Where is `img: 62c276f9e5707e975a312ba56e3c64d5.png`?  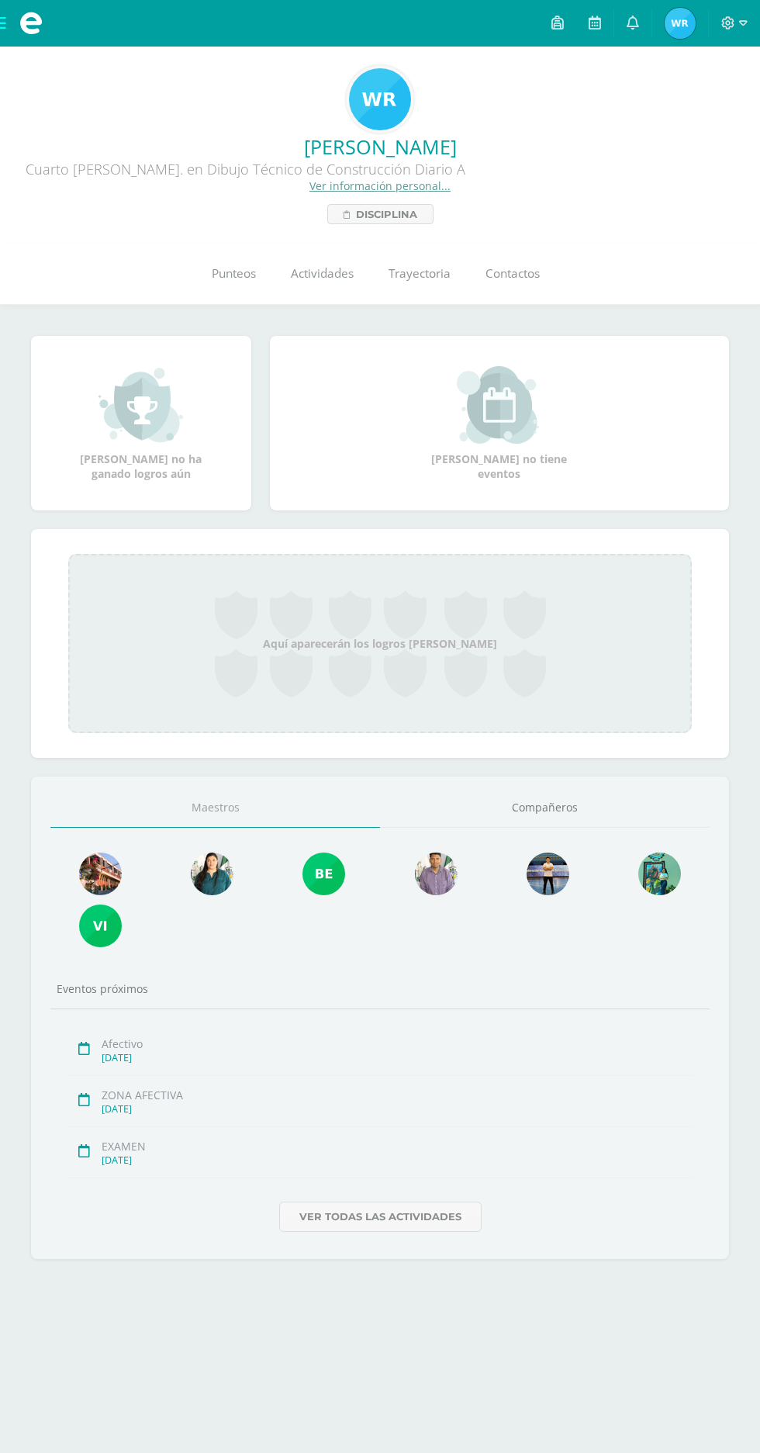 img: 62c276f9e5707e975a312ba56e3c64d5.png is located at coordinates (548, 873).